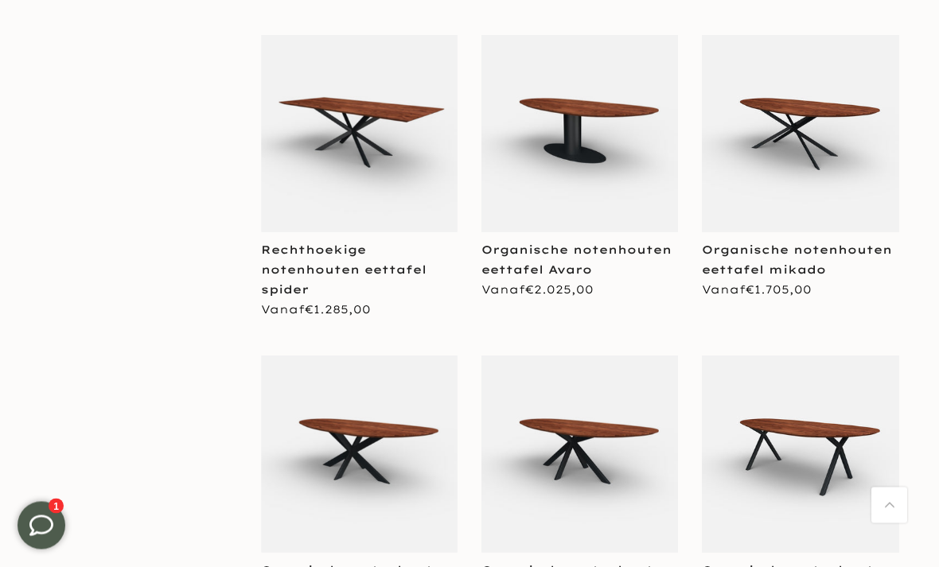 This screenshot has width=939, height=567. I want to click on span: €2.025,00, so click(559, 290).